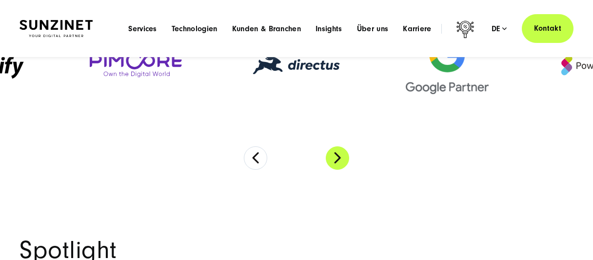 The width and height of the screenshot is (593, 260). I want to click on span: Karriere, so click(417, 29).